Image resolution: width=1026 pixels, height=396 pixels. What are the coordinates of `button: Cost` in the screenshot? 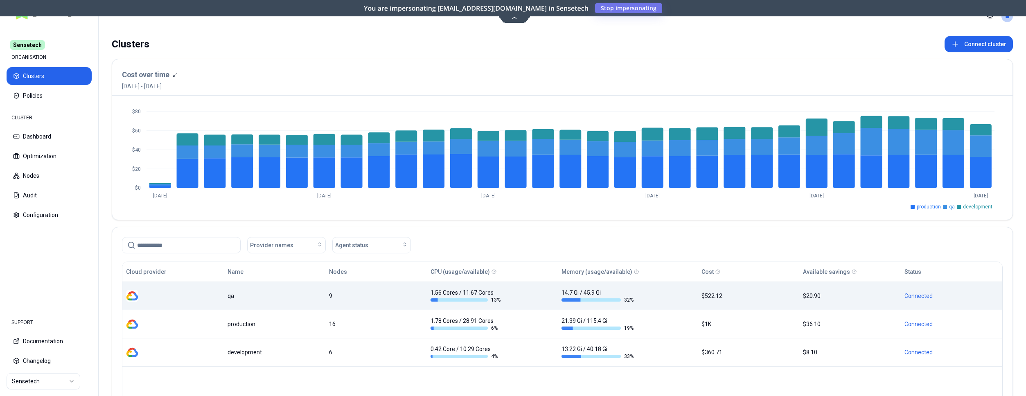 It's located at (707, 272).